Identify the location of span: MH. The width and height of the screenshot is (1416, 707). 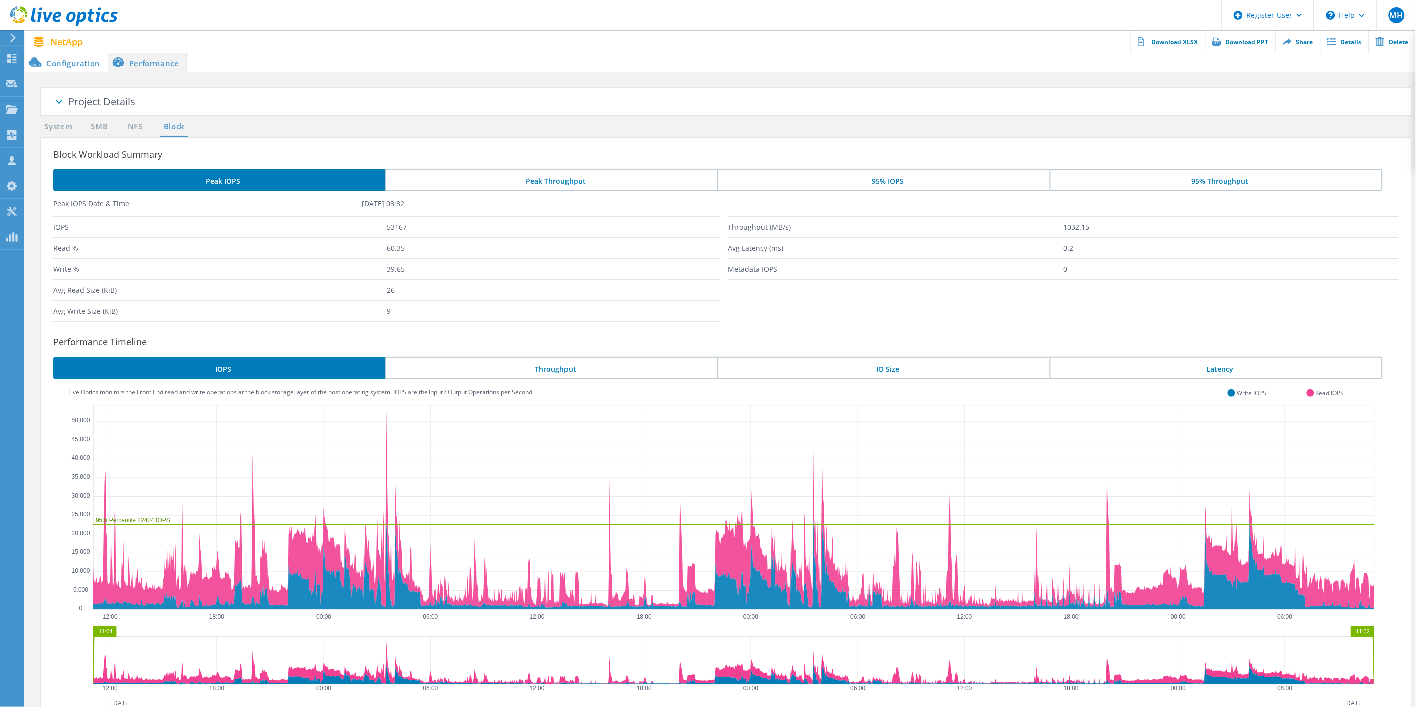
(1397, 15).